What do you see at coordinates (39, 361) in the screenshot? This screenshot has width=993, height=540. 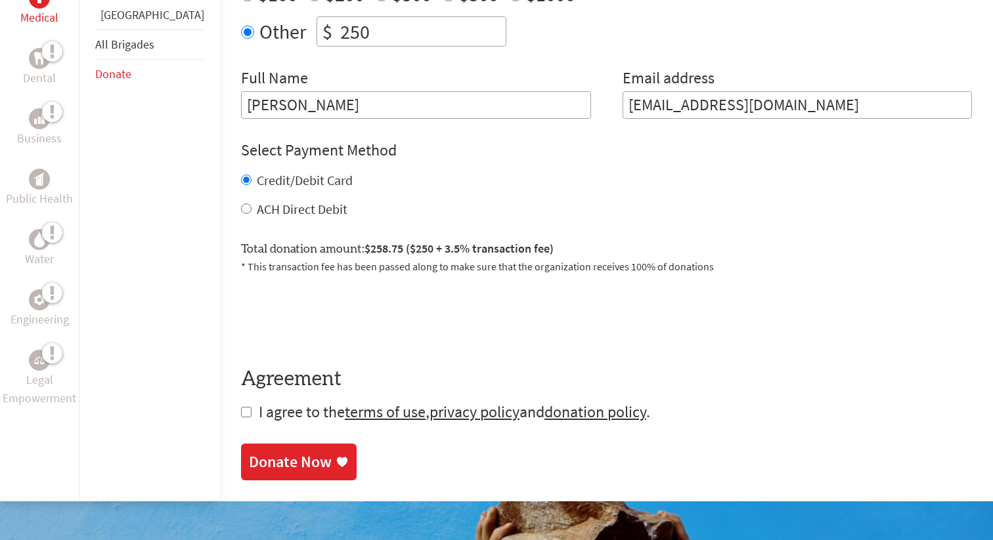 I see `img: Legal Empowerment` at bounding box center [39, 361].